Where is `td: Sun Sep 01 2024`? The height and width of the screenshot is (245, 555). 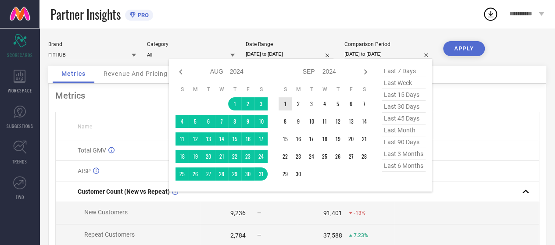 td: Sun Sep 01 2024 is located at coordinates (285, 104).